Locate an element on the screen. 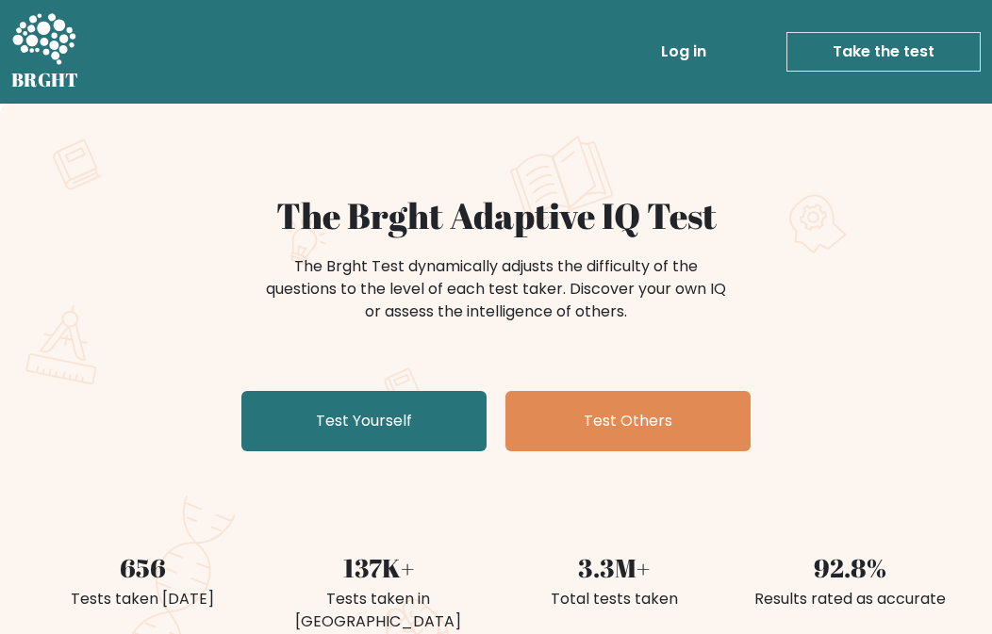 The width and height of the screenshot is (992, 634). h1: The Brght Adaptive IQ Test is located at coordinates (496, 215).